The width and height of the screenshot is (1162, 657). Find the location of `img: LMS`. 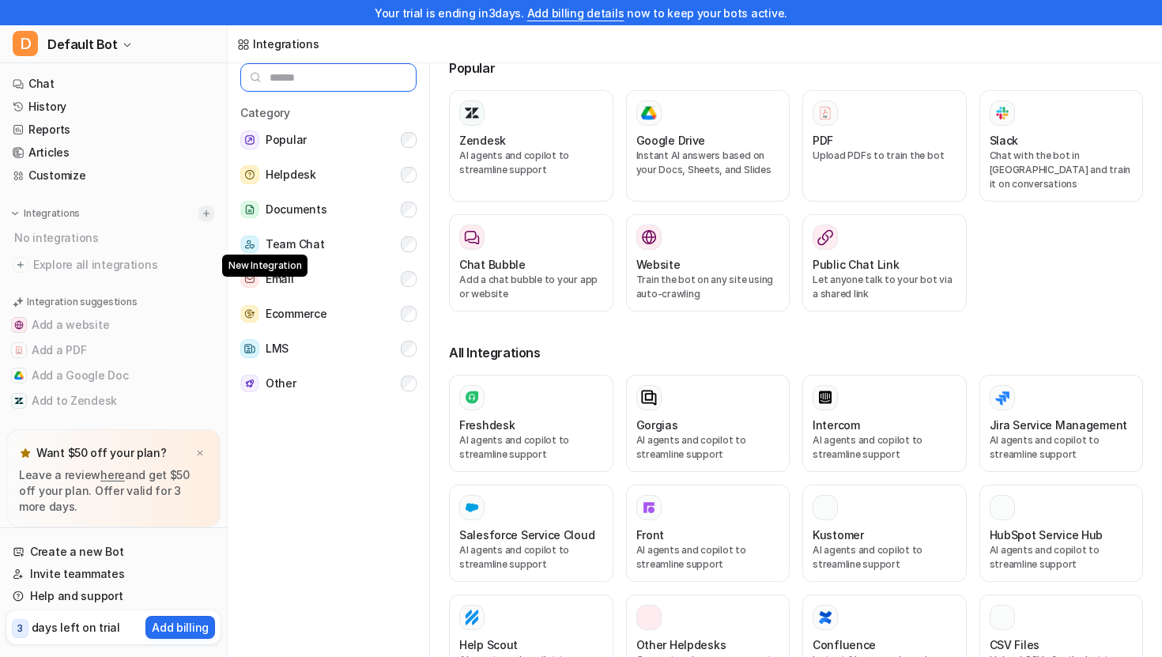

img: LMS is located at coordinates (250, 349).